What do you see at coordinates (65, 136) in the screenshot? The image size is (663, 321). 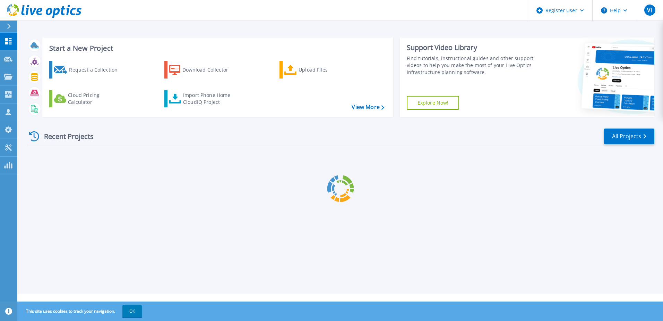 I see `div: Recent Projects` at bounding box center [65, 136].